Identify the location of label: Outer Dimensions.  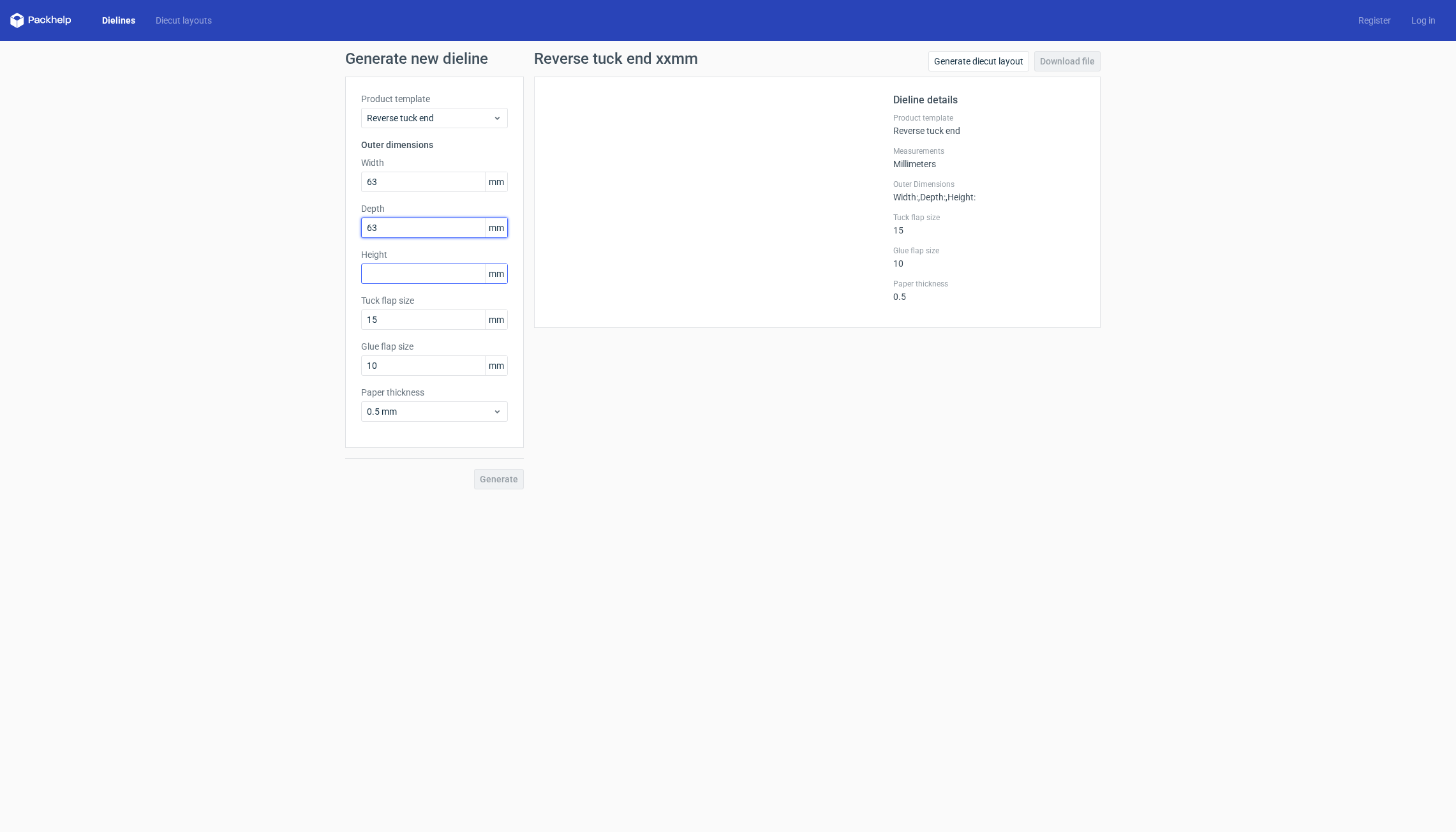
(989, 185).